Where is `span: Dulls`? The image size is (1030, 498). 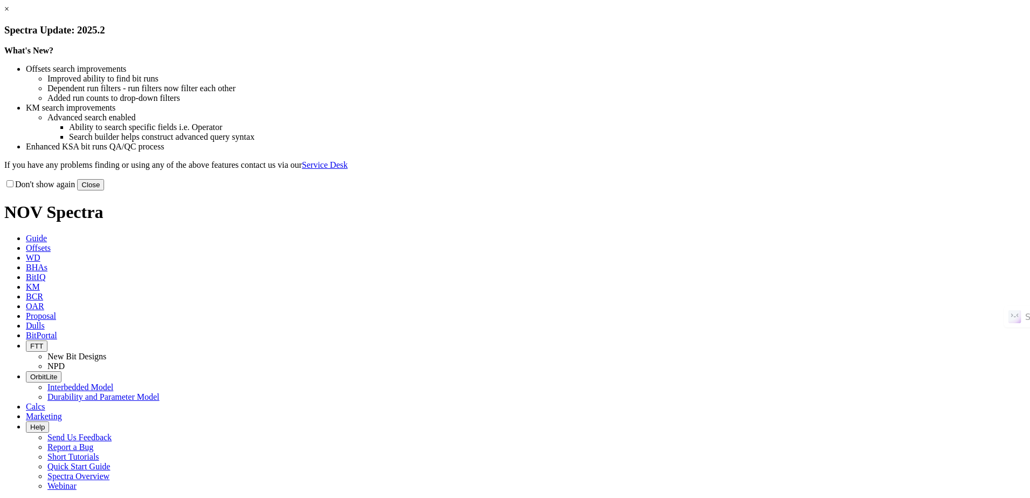 span: Dulls is located at coordinates (35, 325).